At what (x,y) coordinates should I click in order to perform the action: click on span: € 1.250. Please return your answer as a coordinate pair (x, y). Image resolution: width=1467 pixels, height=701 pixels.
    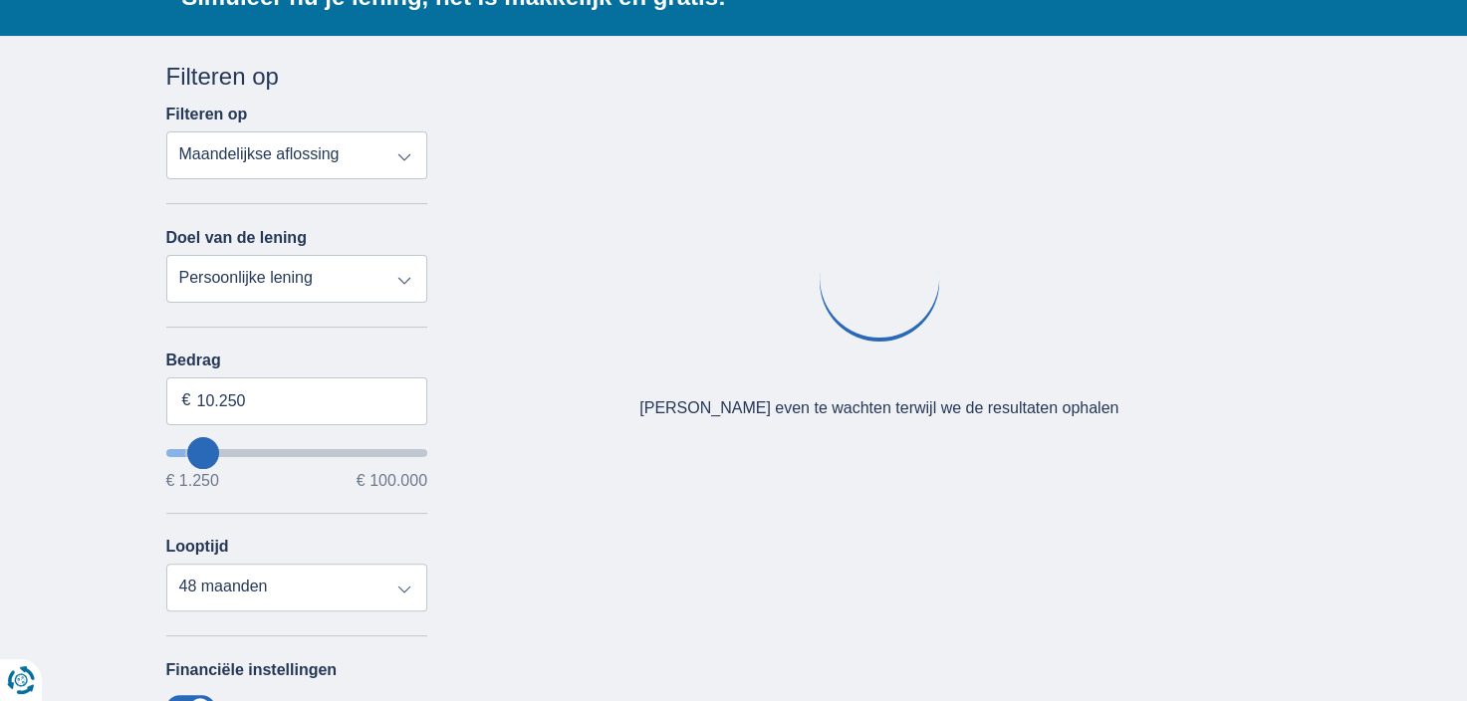
    Looking at the image, I should click on (192, 481).